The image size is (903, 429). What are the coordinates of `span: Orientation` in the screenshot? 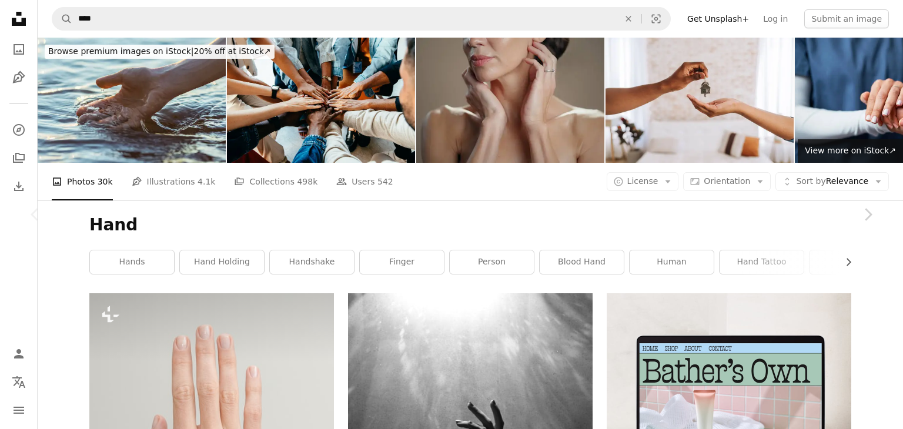 It's located at (727, 181).